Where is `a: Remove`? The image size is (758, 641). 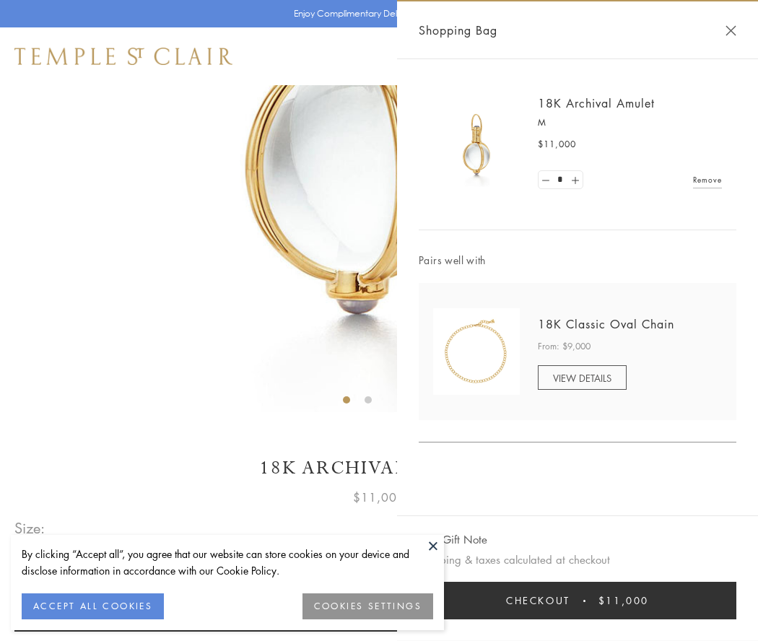
a: Remove is located at coordinates (708, 180).